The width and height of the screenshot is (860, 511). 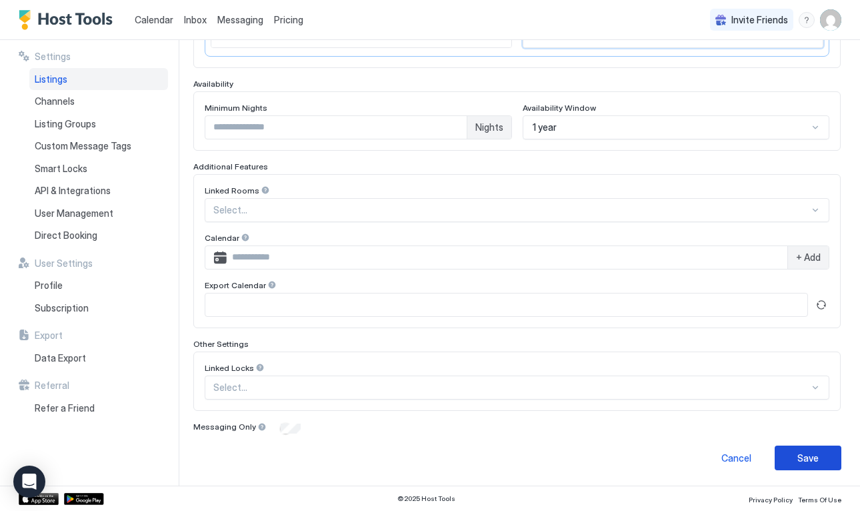 What do you see at coordinates (99, 213) in the screenshot?
I see `a: User Management` at bounding box center [99, 213].